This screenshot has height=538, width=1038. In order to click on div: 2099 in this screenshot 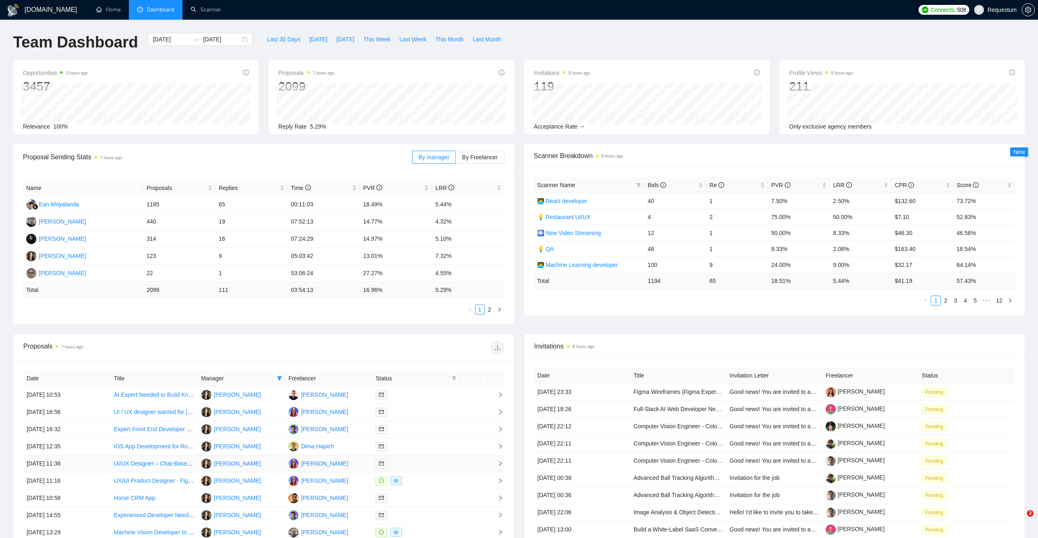, I will do `click(306, 86)`.